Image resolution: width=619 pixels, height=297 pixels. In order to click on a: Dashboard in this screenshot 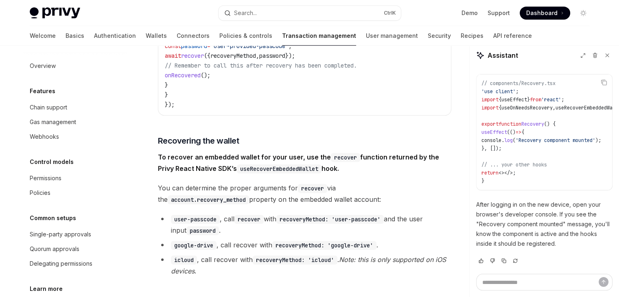, I will do `click(545, 13)`.